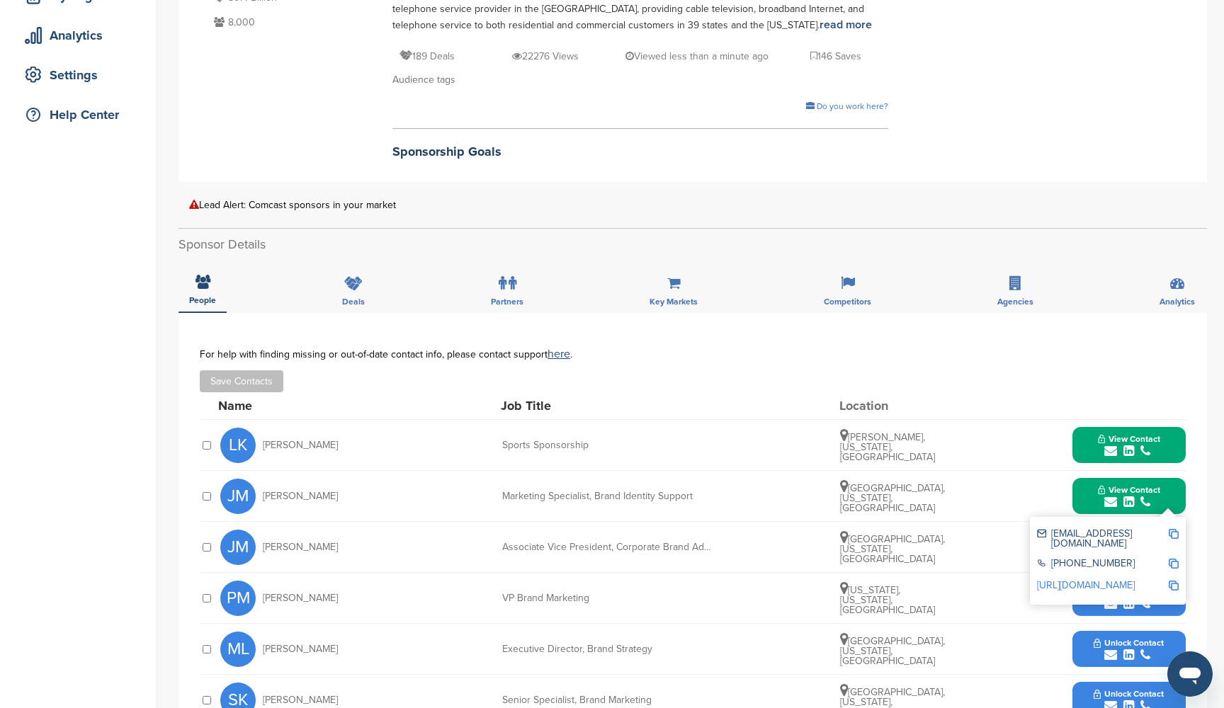  I want to click on h2: Sponsorship Goals, so click(640, 152).